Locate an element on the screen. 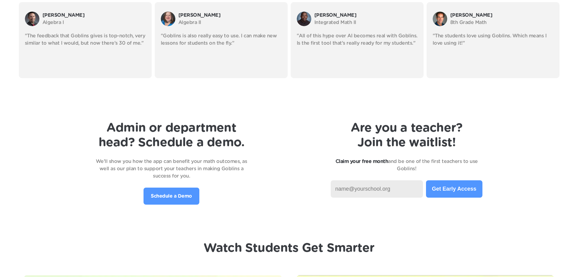  strong: Claim your free month is located at coordinates (362, 161).